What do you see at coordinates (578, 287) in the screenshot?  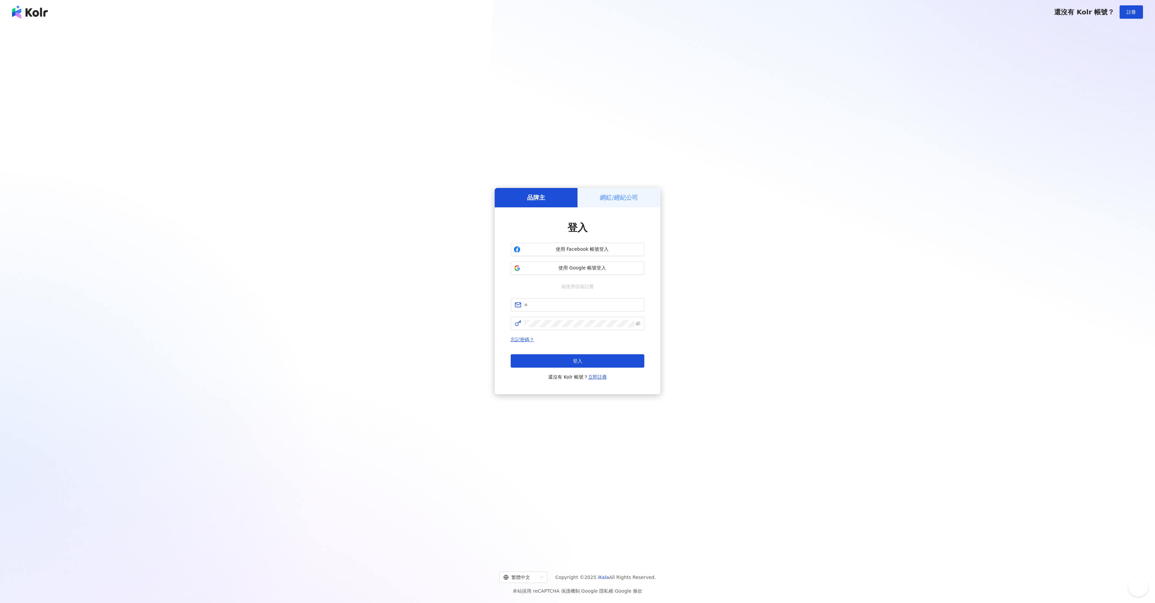 I see `span: 或使用信箱註冊` at bounding box center [578, 287].